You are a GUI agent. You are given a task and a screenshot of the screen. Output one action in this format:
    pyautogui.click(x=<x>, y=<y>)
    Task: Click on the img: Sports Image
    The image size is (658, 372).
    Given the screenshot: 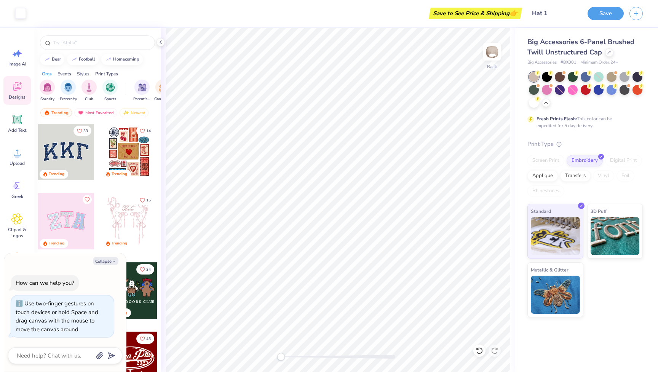 What is the action you would take?
    pyautogui.click(x=110, y=87)
    